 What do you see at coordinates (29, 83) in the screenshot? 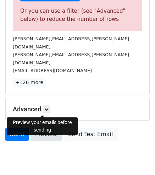
I see `a: +126 more` at bounding box center [29, 83].